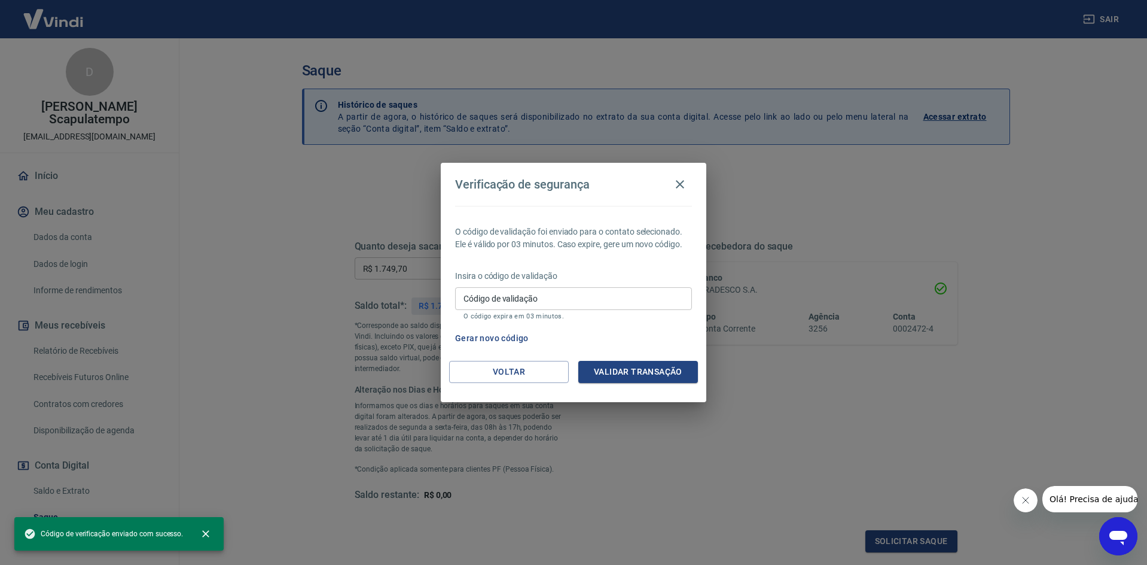 The width and height of the screenshot is (1147, 565). Describe the element at coordinates (492, 338) in the screenshot. I see `button: Gerar novo código` at that location.